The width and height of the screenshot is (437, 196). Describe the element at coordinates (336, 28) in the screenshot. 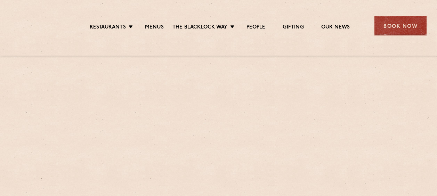

I see `a: Our News` at that location.